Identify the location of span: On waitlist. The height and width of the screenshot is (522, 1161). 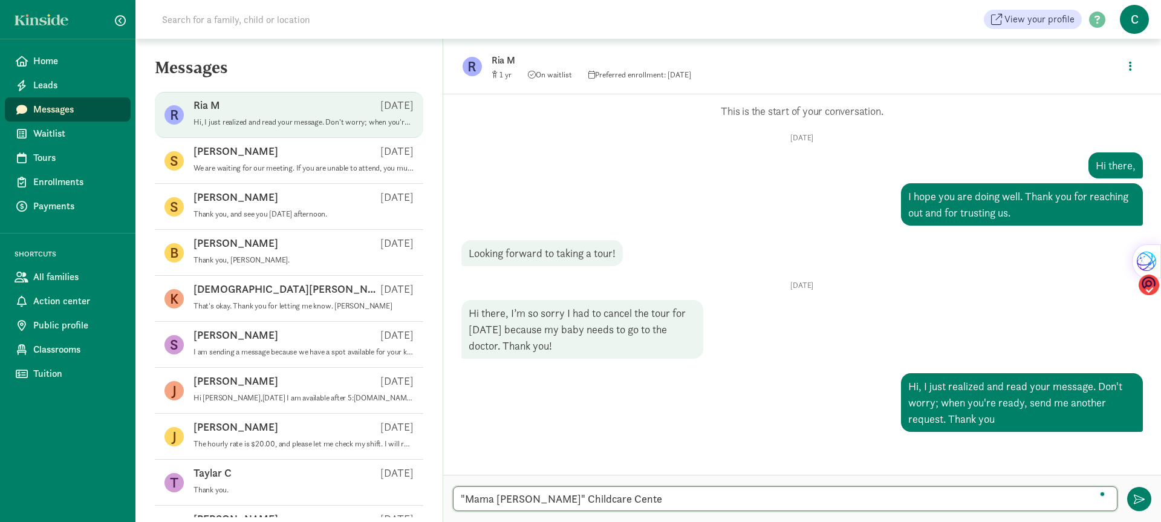
(550, 74).